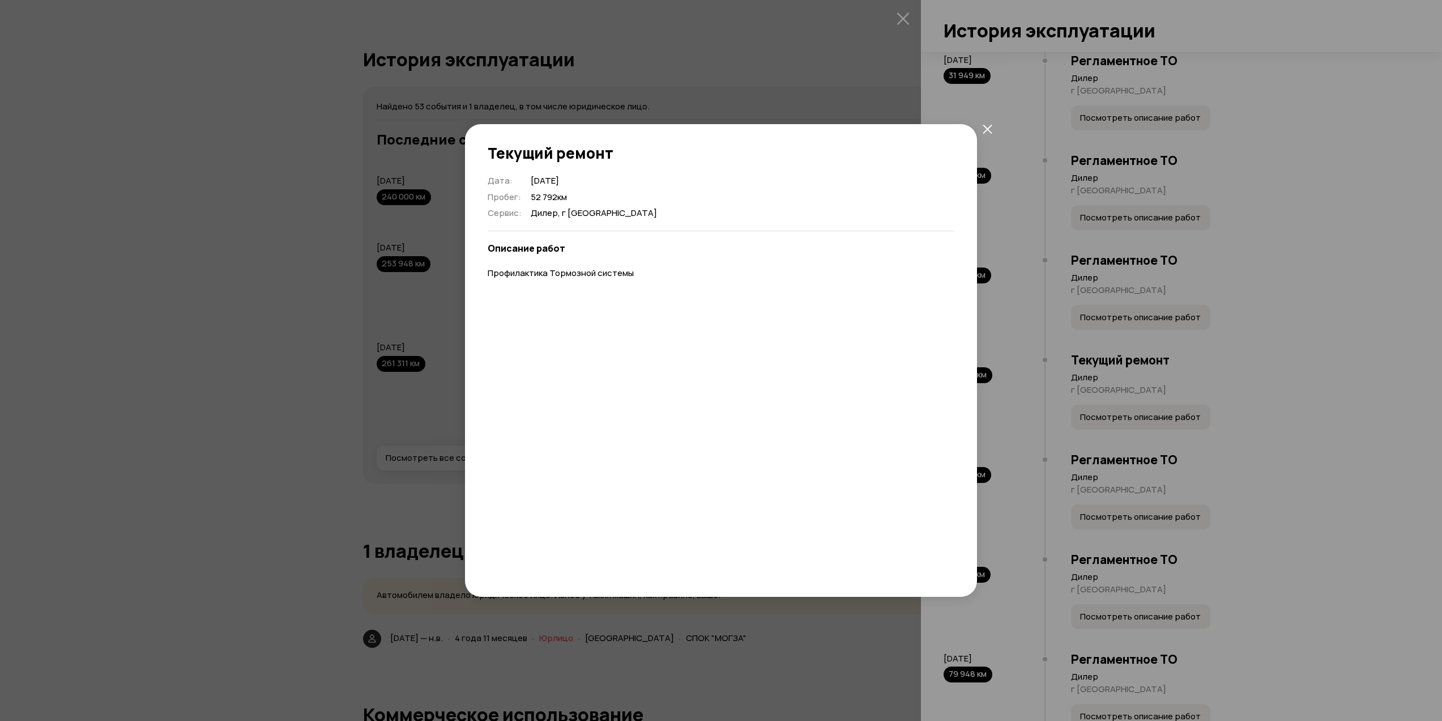 Image resolution: width=1442 pixels, height=721 pixels. What do you see at coordinates (505, 212) in the screenshot?
I see `span: Сервис :` at bounding box center [505, 212].